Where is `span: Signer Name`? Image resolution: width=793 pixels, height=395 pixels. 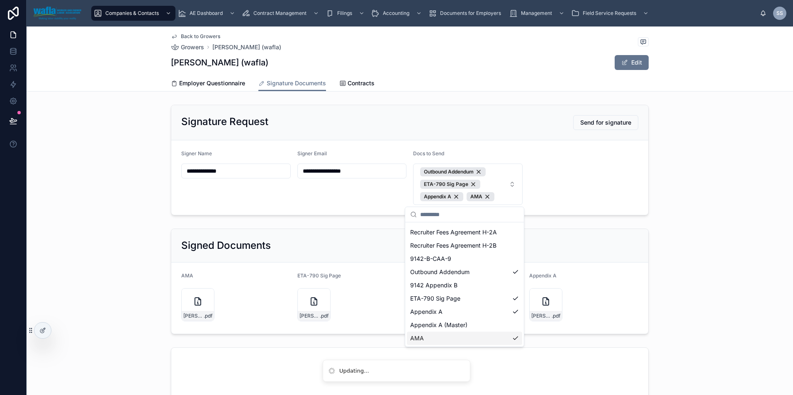
span: Signer Name is located at coordinates (197, 153).